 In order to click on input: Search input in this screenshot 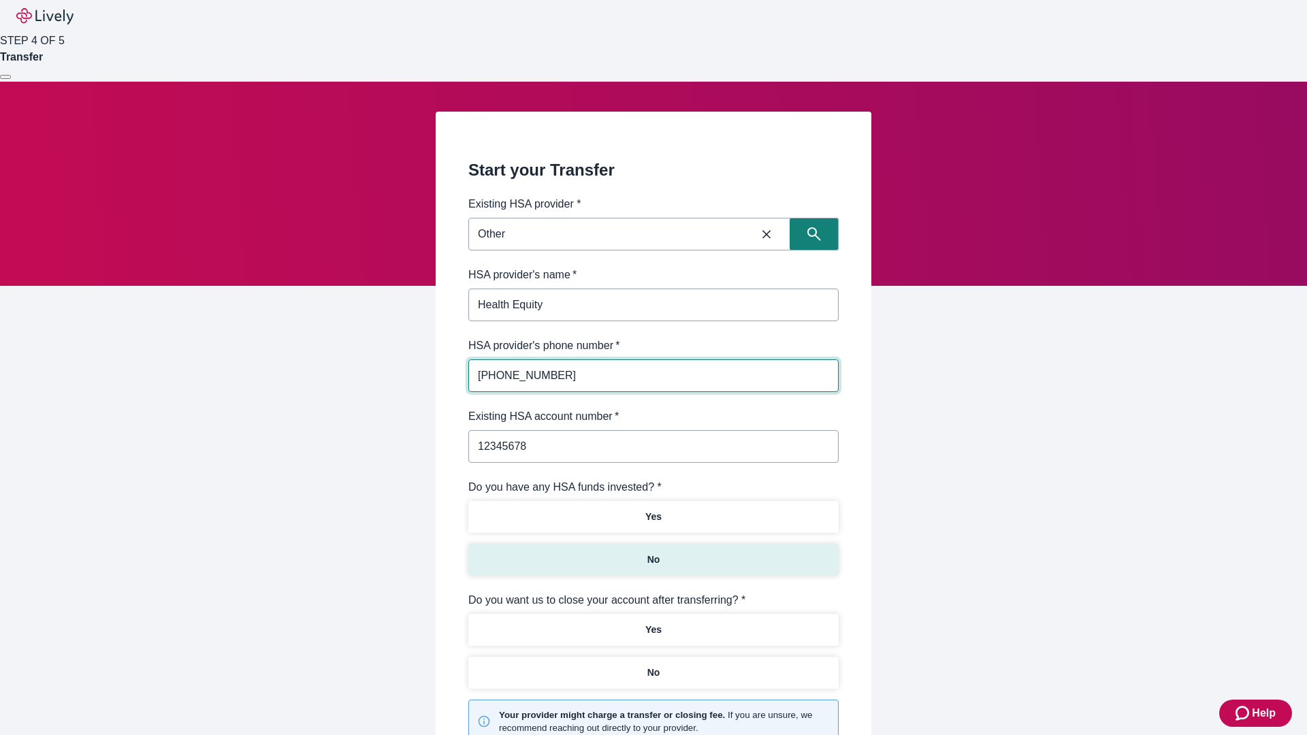, I will do `click(608, 234)`.